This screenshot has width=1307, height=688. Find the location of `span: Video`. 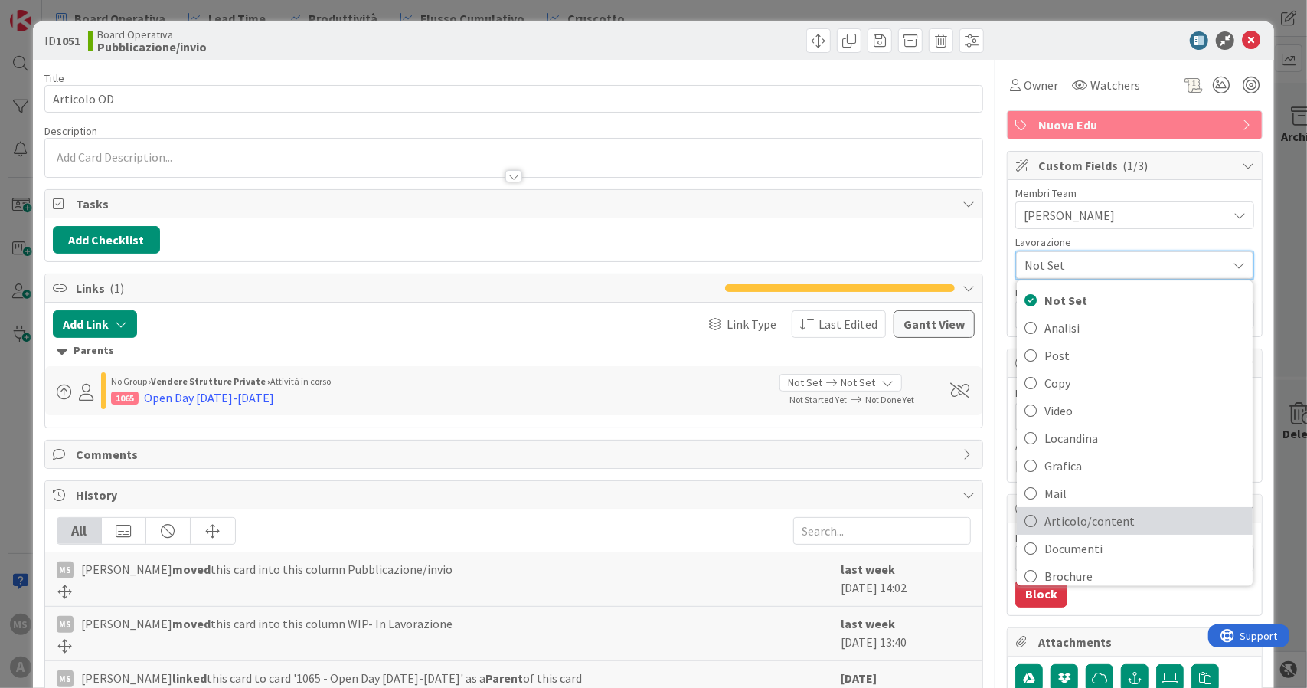

span: Video is located at coordinates (1145, 410).